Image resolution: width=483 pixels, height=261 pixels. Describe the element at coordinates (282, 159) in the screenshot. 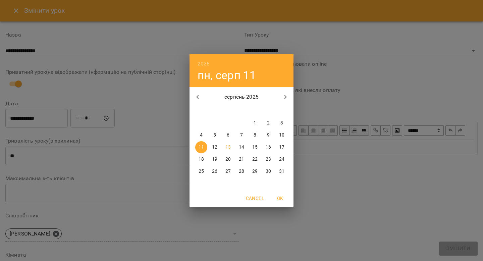

I see `button: 24` at that location.